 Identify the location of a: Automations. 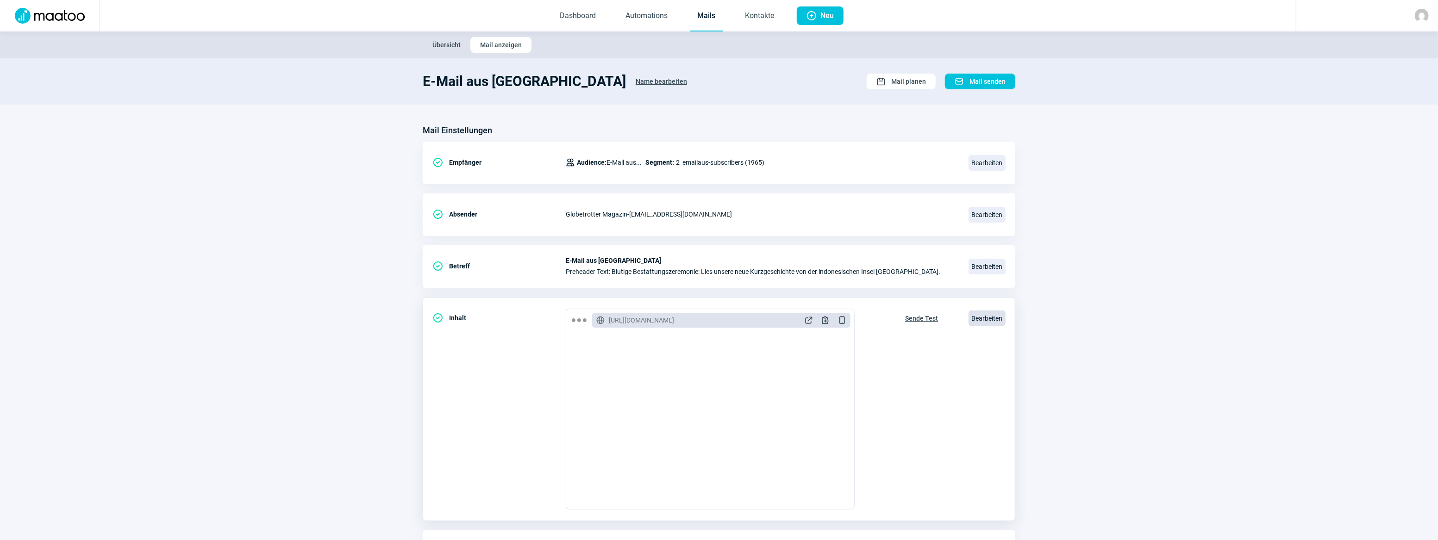
(647, 16).